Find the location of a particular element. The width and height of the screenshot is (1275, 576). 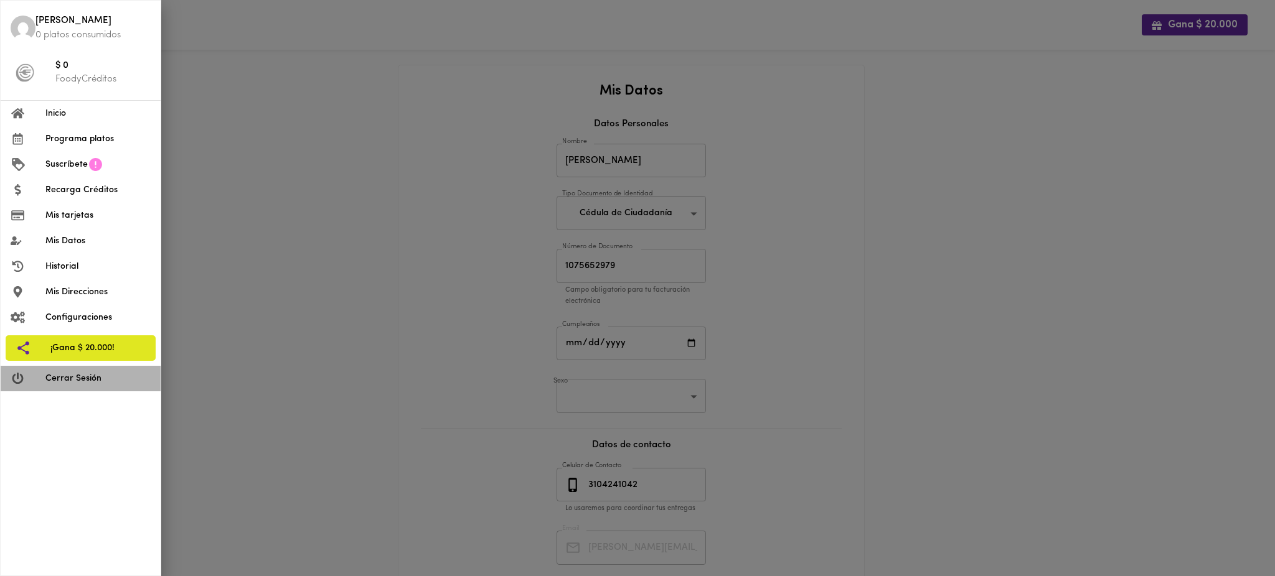

img: Laura is located at coordinates (23, 28).